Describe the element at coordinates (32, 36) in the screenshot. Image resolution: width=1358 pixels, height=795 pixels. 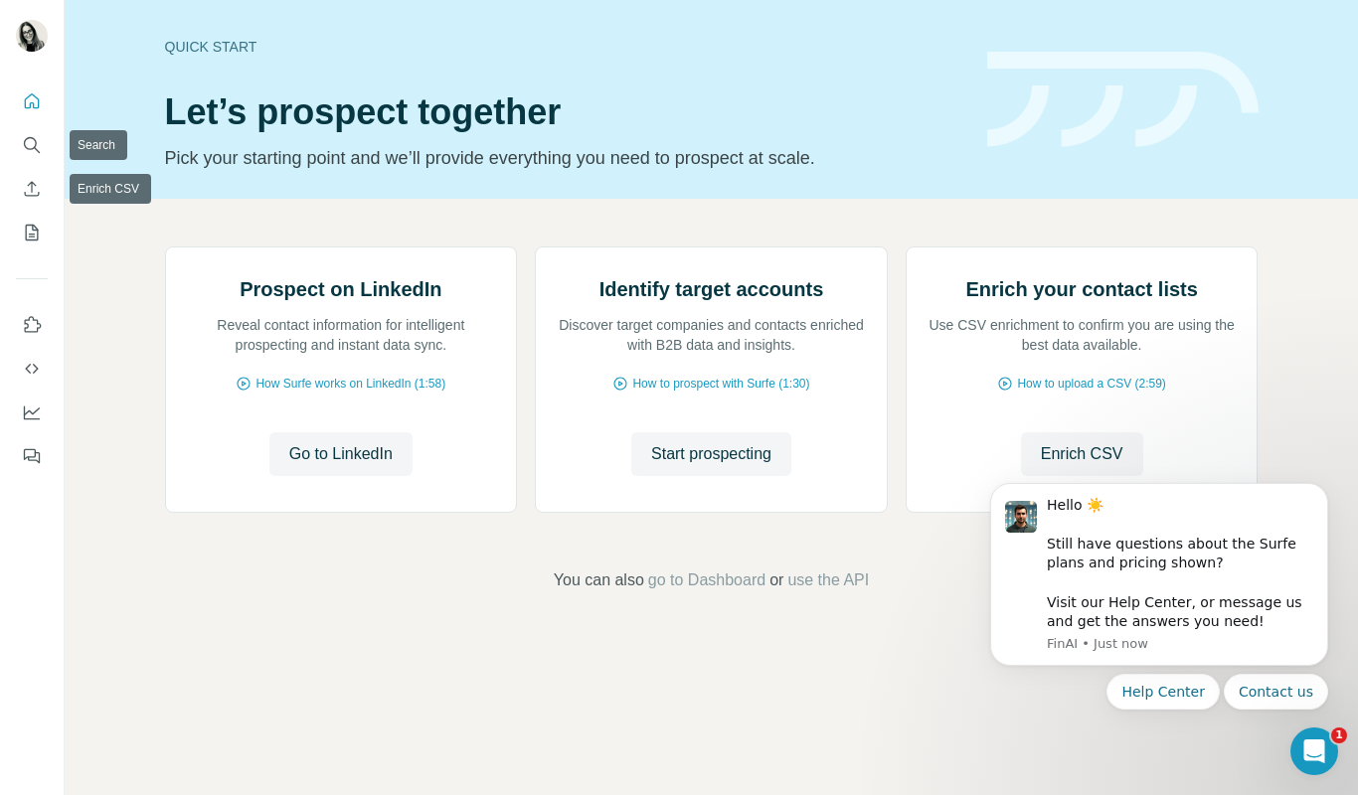
I see `img: Avatar` at that location.